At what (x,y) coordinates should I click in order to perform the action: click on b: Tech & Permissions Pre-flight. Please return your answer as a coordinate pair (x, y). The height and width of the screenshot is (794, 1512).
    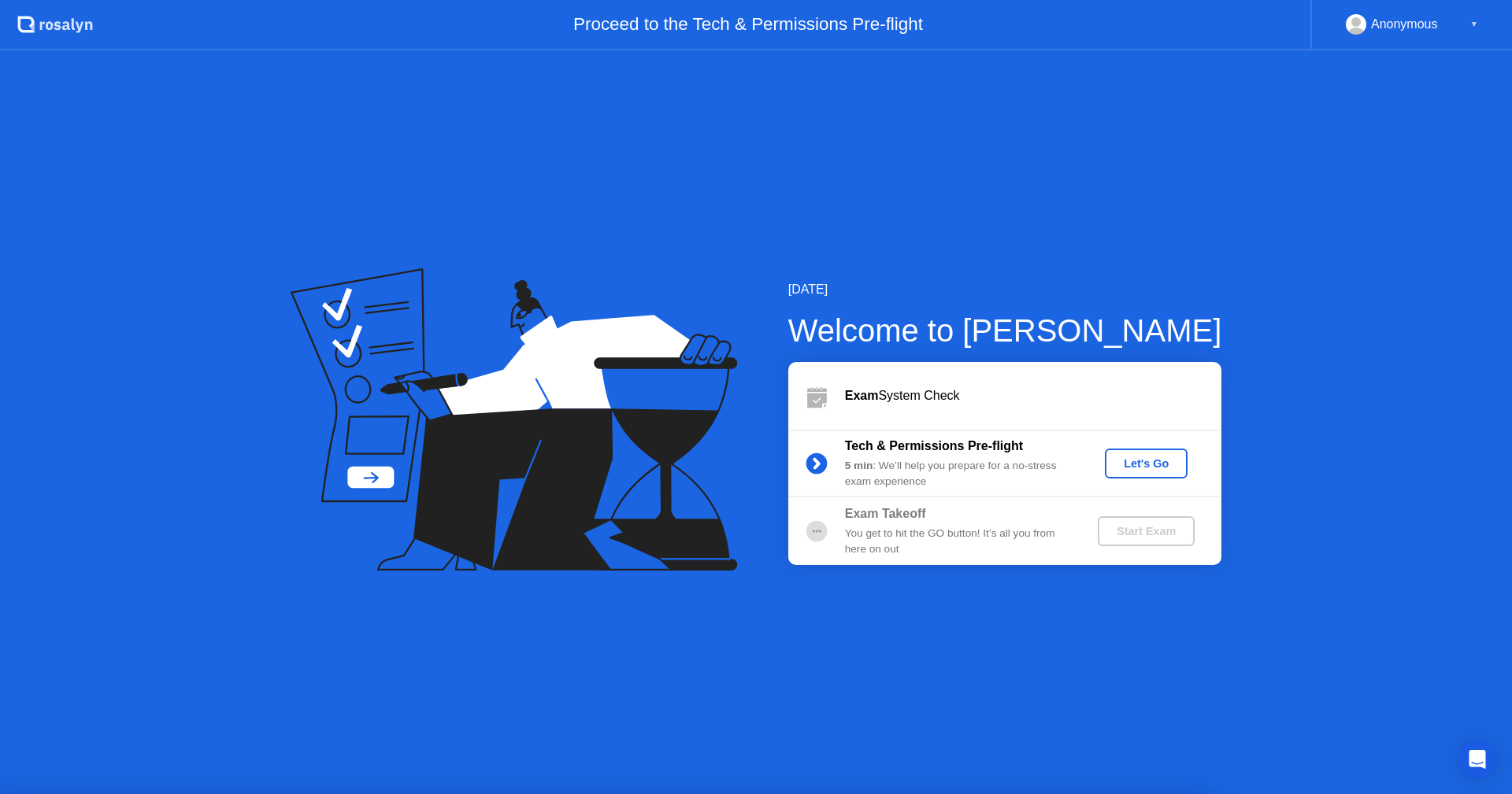
    Looking at the image, I should click on (934, 446).